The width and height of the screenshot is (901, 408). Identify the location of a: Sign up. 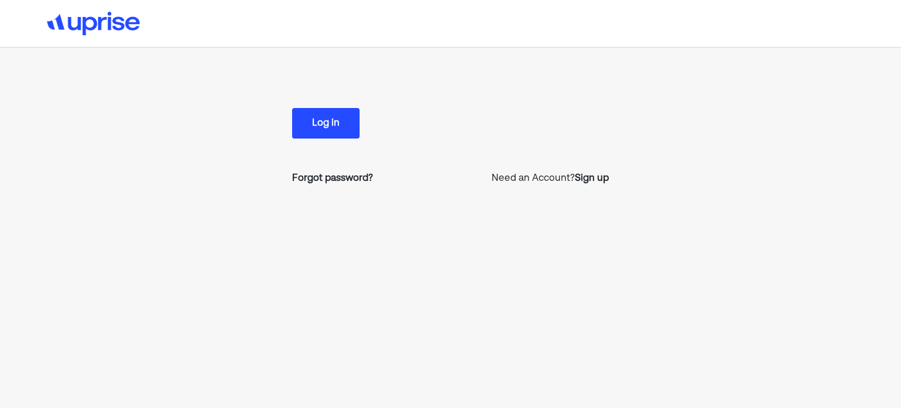
(592, 178).